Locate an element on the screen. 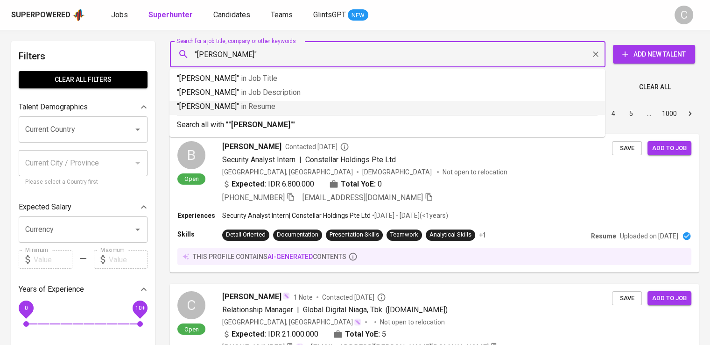 The image size is (710, 345). a: Jobs is located at coordinates (120, 15).